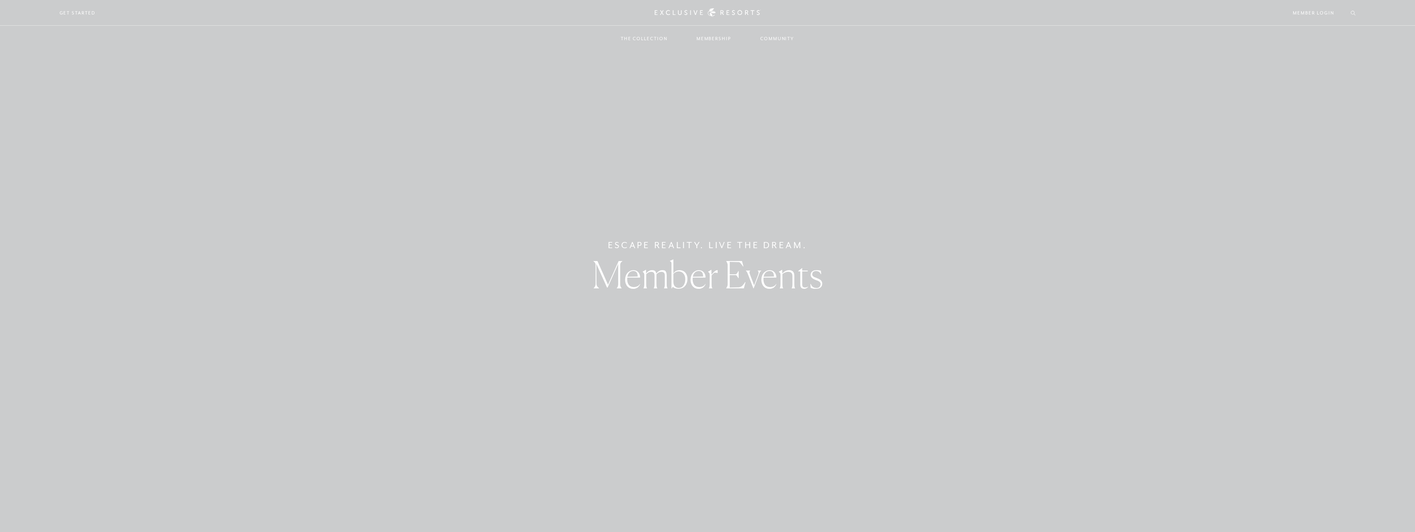 The image size is (1415, 532). Describe the element at coordinates (644, 39) in the screenshot. I see `a: The Collection` at that location.